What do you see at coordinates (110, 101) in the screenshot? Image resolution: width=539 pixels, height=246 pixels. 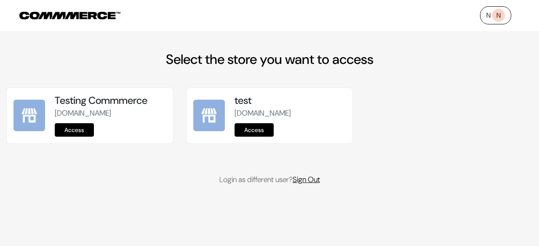 I see `h5: Testing Commmerce` at bounding box center [110, 101].